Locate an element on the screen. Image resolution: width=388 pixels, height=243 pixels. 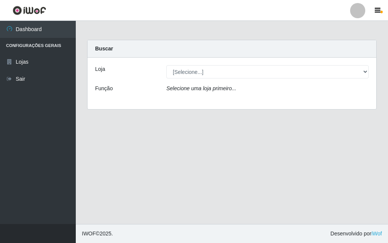
label: Função is located at coordinates (104, 88).